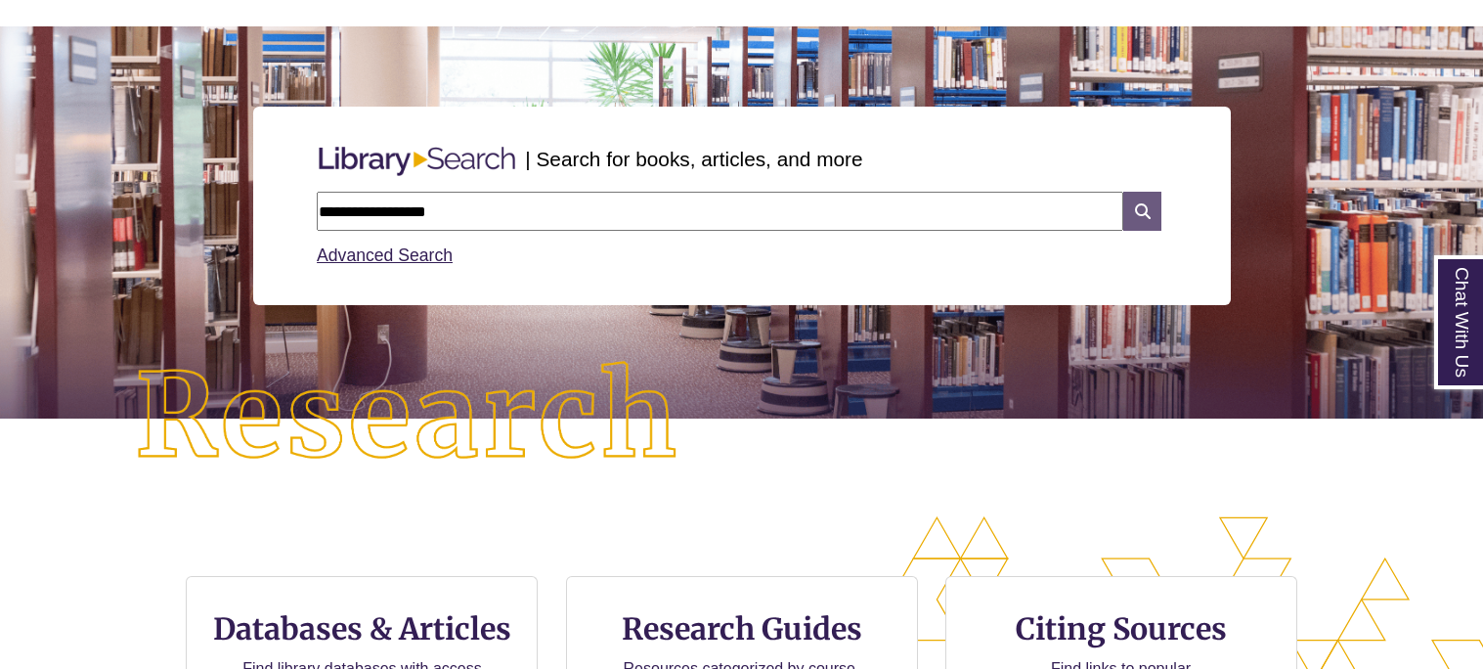 This screenshot has width=1483, height=669. Describe the element at coordinates (693, 158) in the screenshot. I see `p: | Search for books, articles, and more` at that location.